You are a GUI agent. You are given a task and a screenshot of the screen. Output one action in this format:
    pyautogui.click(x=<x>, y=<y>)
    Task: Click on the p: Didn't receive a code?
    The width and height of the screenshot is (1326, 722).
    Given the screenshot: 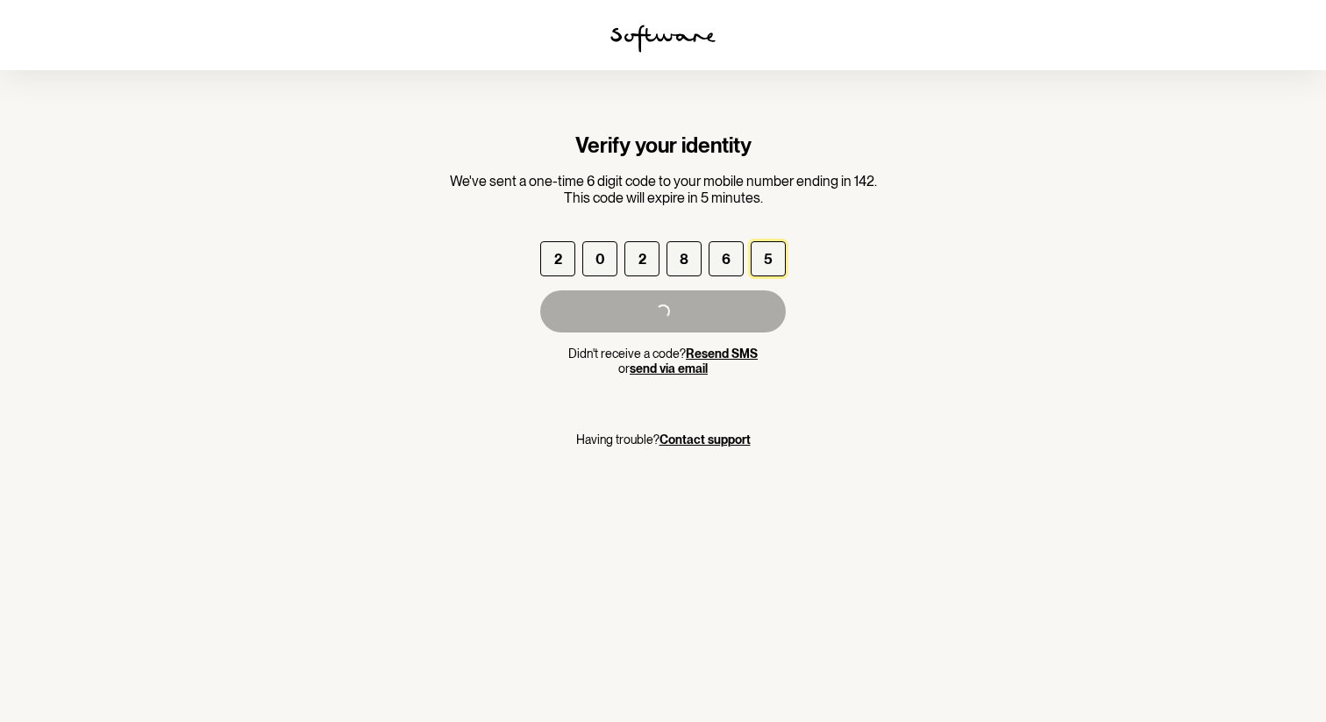 What is the action you would take?
    pyautogui.click(x=663, y=353)
    